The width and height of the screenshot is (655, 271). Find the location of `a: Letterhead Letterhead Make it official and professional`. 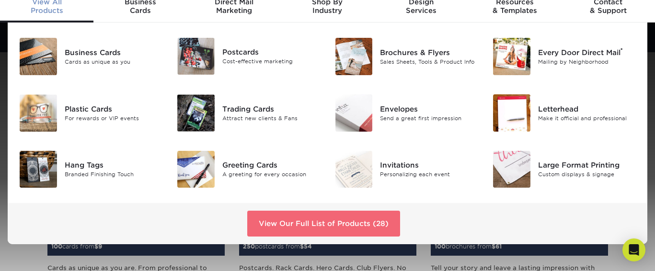

a: Letterhead Letterhead Make it official and professional is located at coordinates (564, 113).